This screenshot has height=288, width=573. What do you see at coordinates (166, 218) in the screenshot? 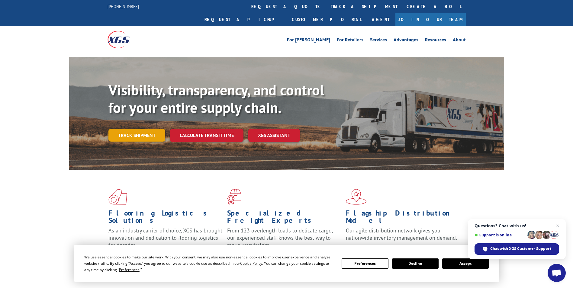
I see `h1: Flooring Logistics Solutions` at bounding box center [166, 218].